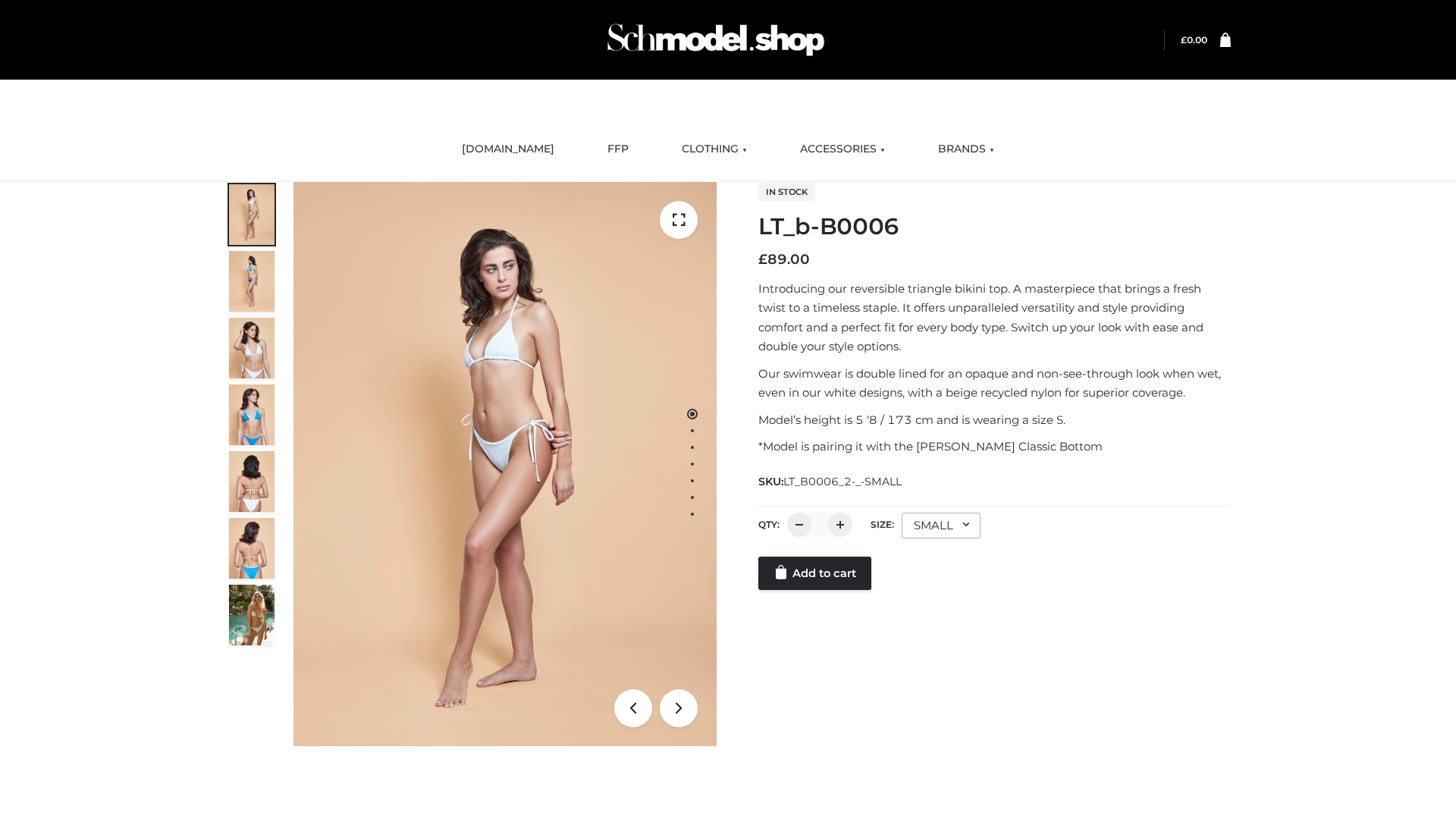 The image size is (1456, 819). I want to click on img: ArielClassicBikiniTop_CloudNine_AzureSky_OW114ECO_1, so click(506, 465).